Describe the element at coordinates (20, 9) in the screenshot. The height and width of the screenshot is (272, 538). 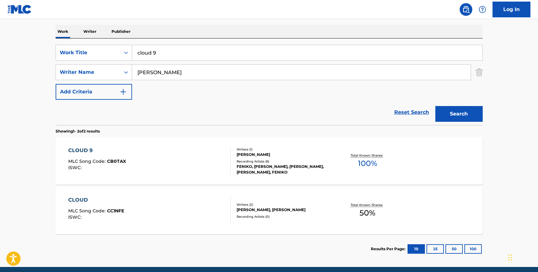
I see `img: MLC Logo` at that location.